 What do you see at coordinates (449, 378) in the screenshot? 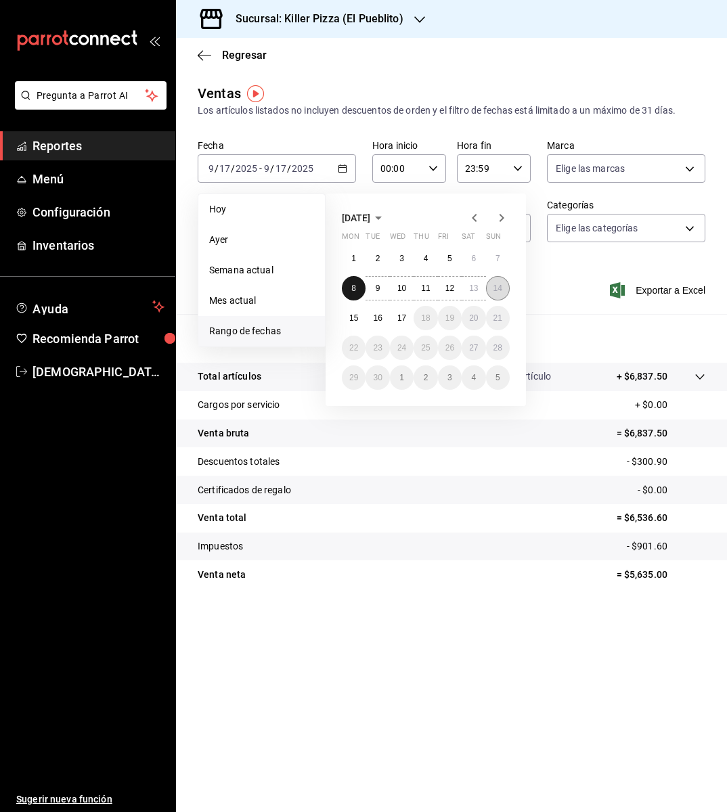
I see `abbr: October 3, 2025` at bounding box center [449, 378].